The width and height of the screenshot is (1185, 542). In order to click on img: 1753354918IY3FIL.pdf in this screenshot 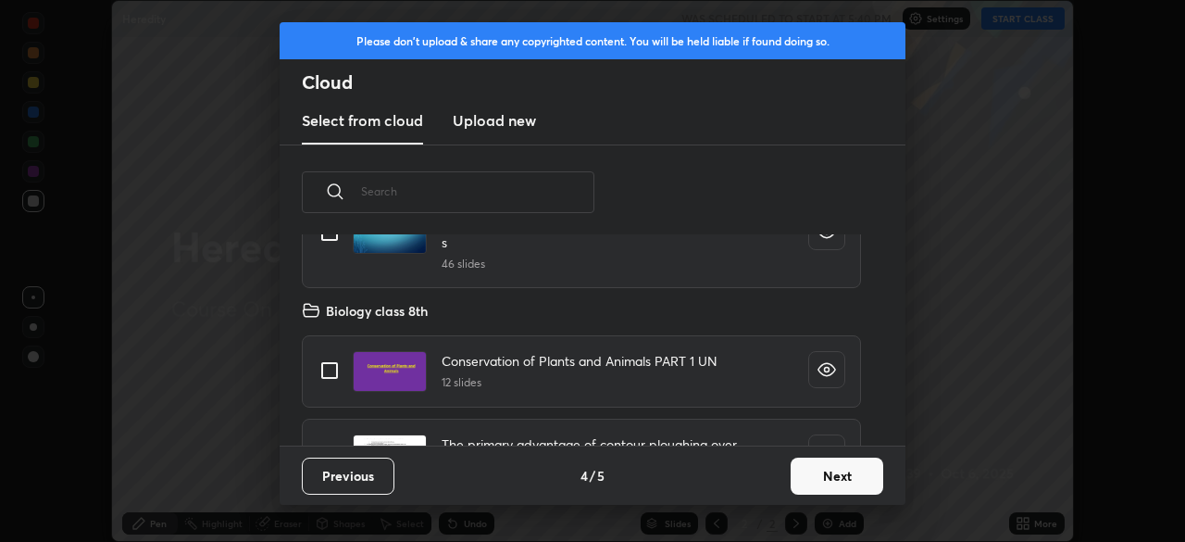, I will do `click(390, 455)`.